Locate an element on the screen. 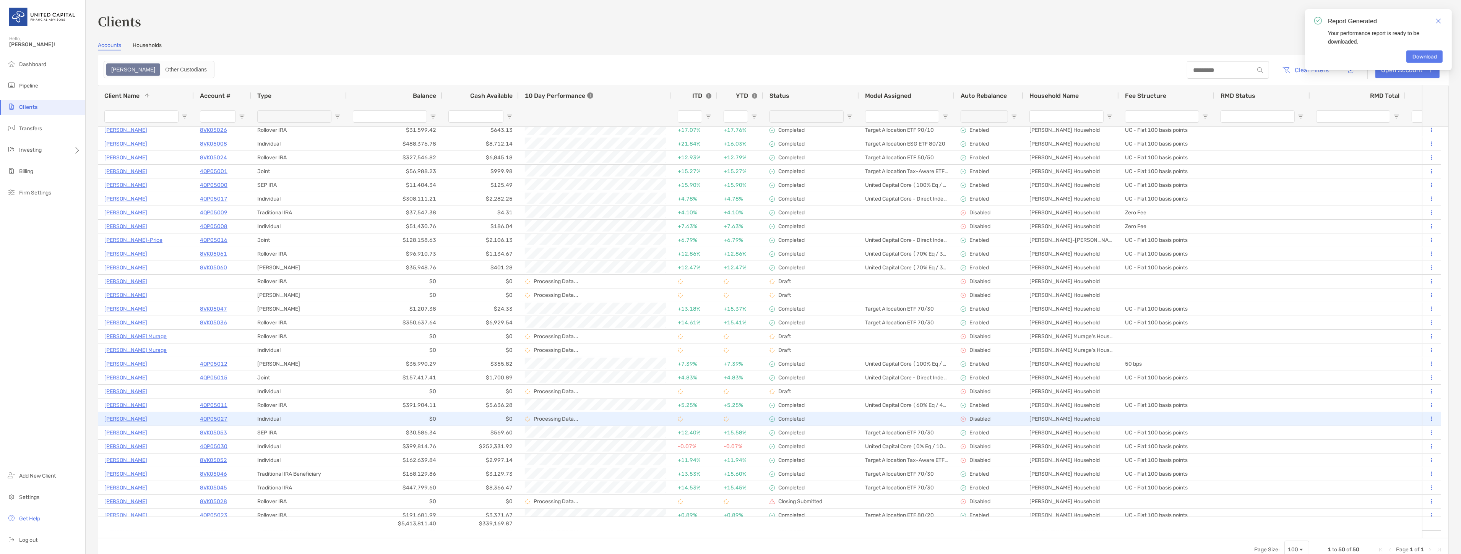  img: clients icon is located at coordinates (11, 107).